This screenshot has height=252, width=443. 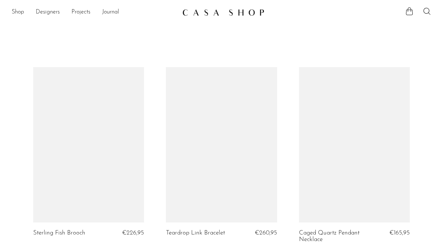 What do you see at coordinates (59, 233) in the screenshot?
I see `a: Sterling Fish Brooch` at bounding box center [59, 233].